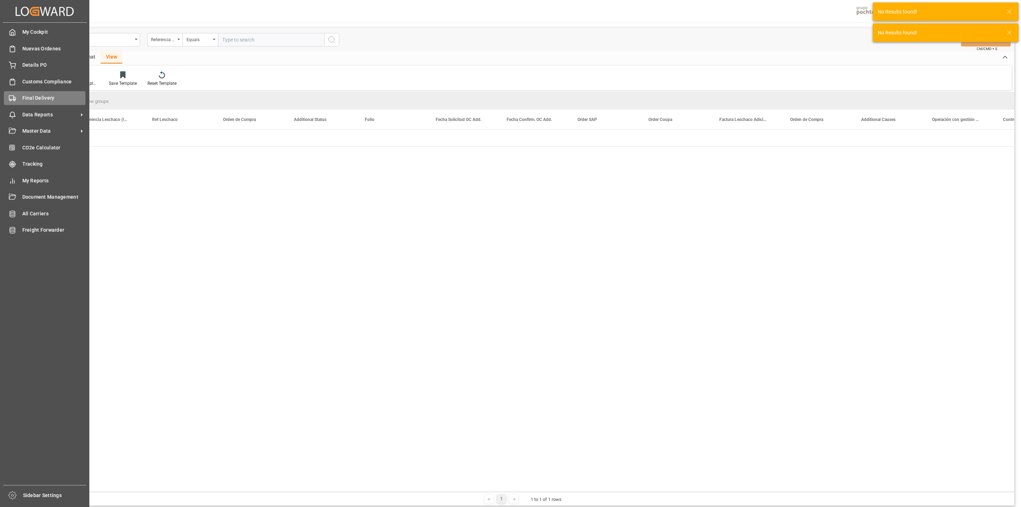 This screenshot has width=1021, height=507. I want to click on a: My Reports, so click(45, 180).